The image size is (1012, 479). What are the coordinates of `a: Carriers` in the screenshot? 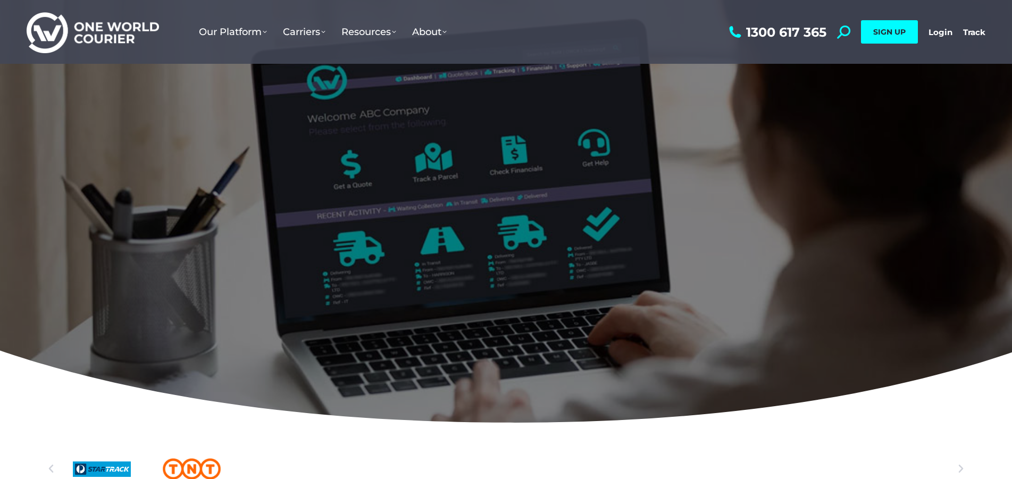 It's located at (304, 32).